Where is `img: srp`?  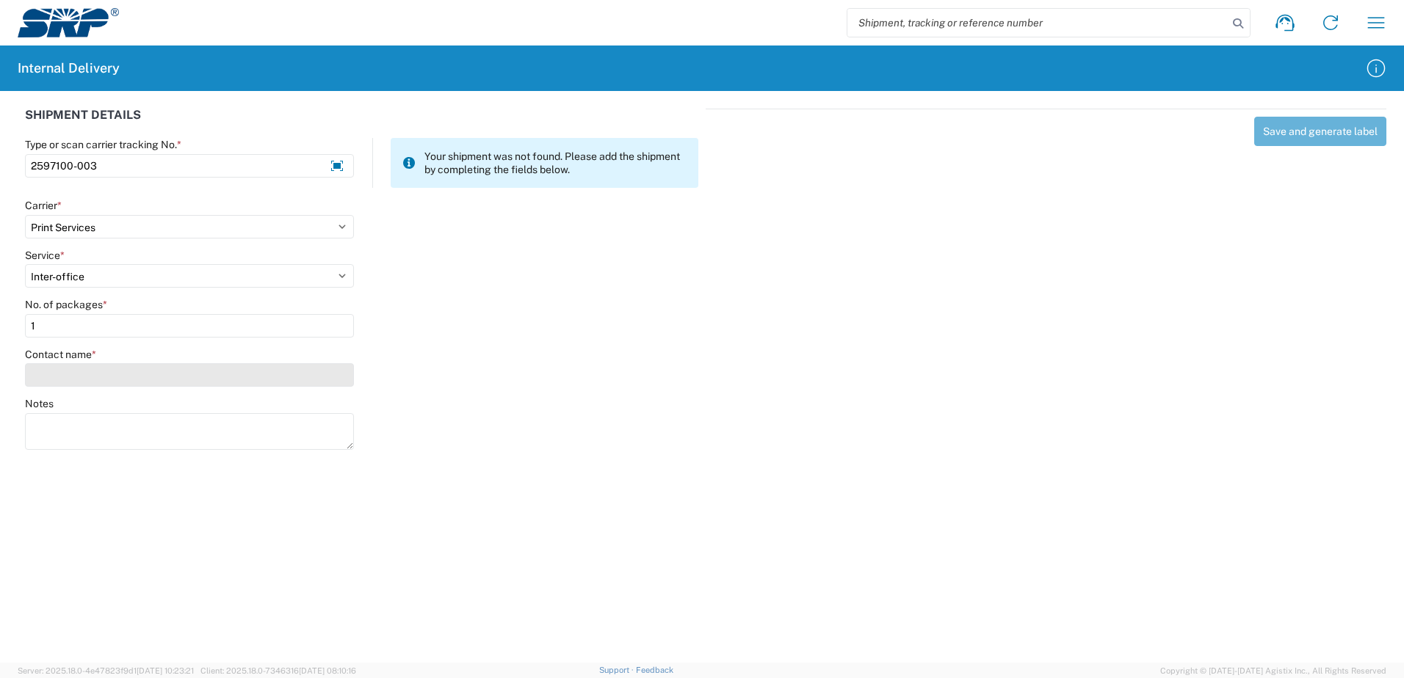 img: srp is located at coordinates (68, 23).